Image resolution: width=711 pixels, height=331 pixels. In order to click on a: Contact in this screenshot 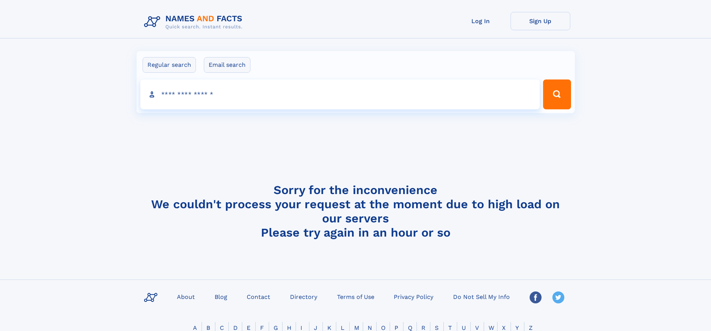, I will do `click(258, 296)`.